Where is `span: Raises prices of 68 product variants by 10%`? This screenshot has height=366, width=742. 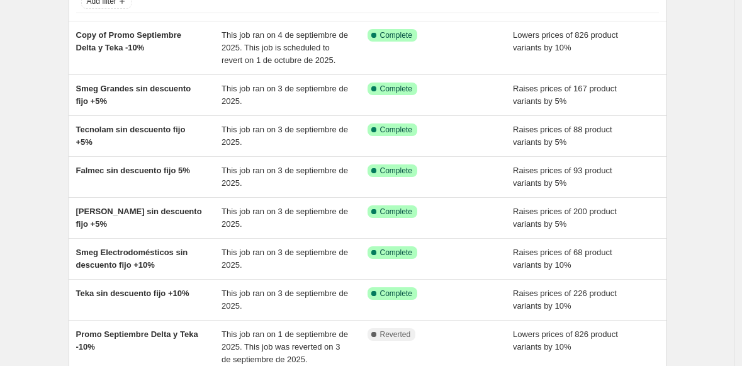
span: Raises prices of 68 product variants by 10% is located at coordinates (563, 258).